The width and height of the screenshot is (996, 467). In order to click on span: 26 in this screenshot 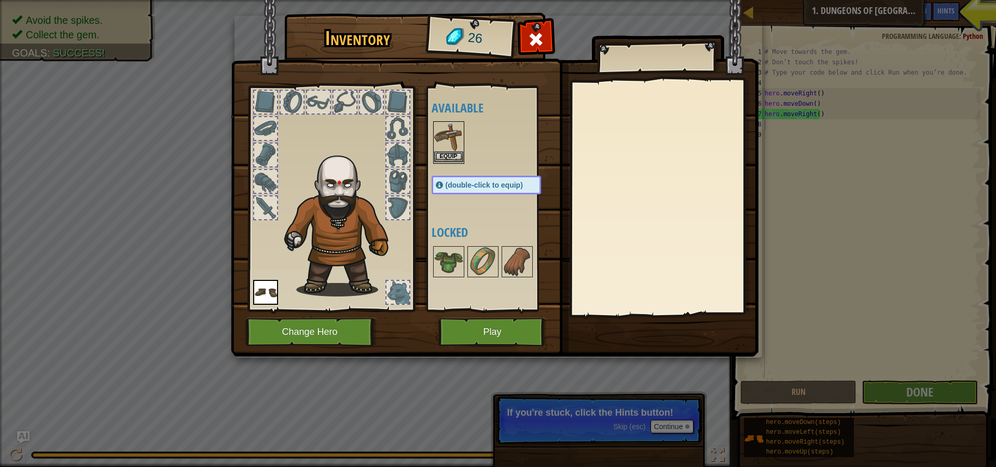, I will do `click(475, 38)`.